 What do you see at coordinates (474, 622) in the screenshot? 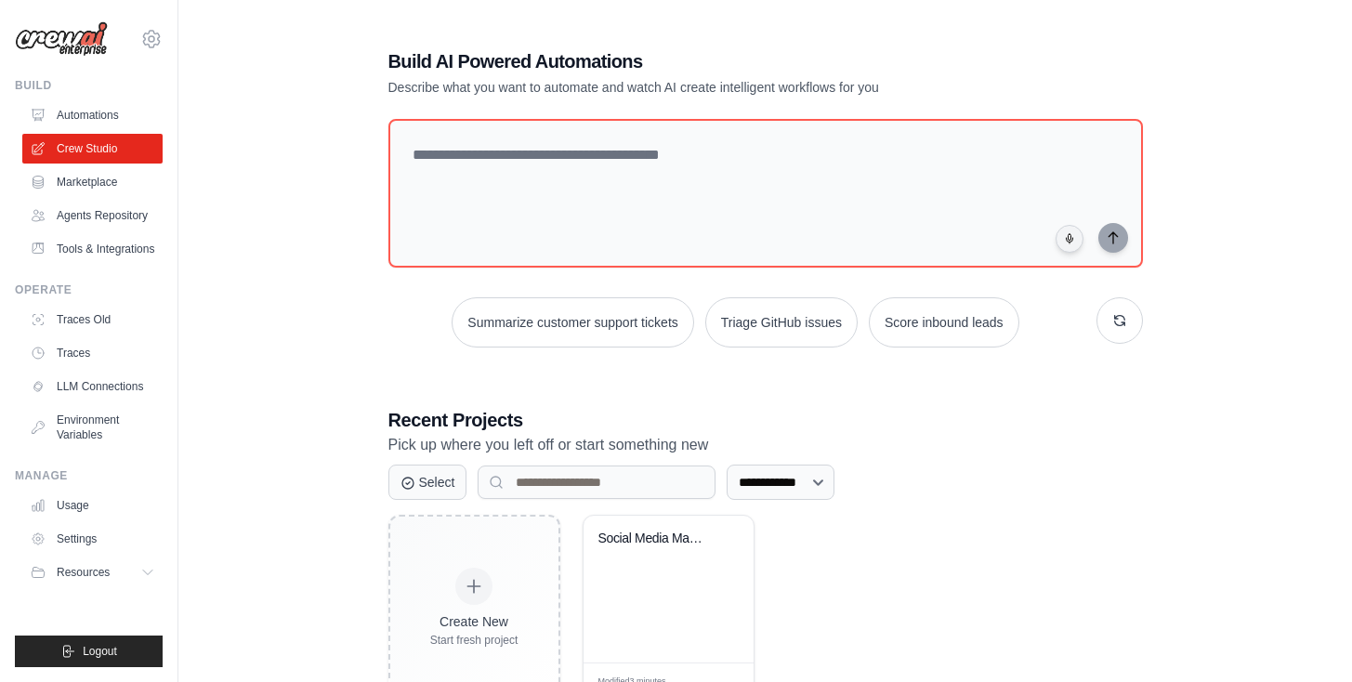
I see `div: Create New` at bounding box center [474, 622].